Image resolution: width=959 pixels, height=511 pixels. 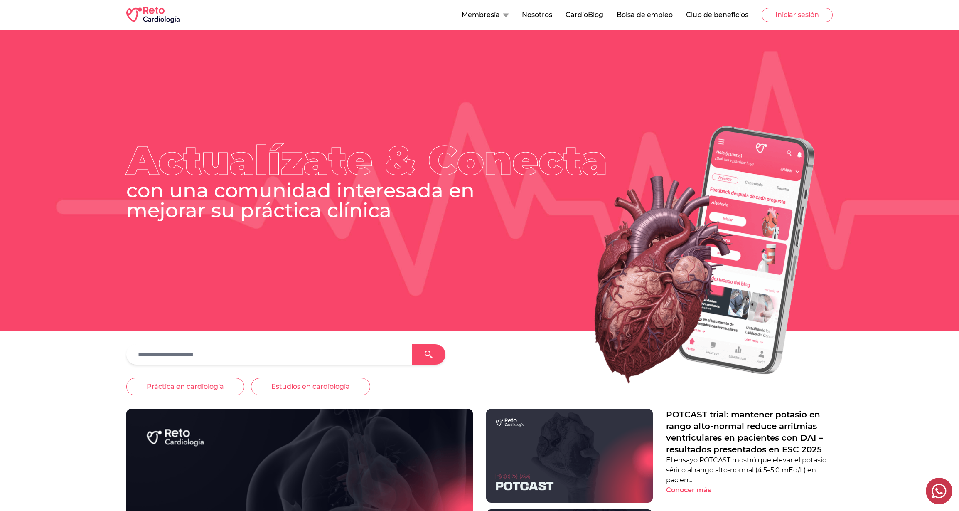 I want to click on p: POTCAST trial: mantener potasio en rango alto-normal reduce arritmias ventriculares en pacientes ..., so click(x=749, y=432).